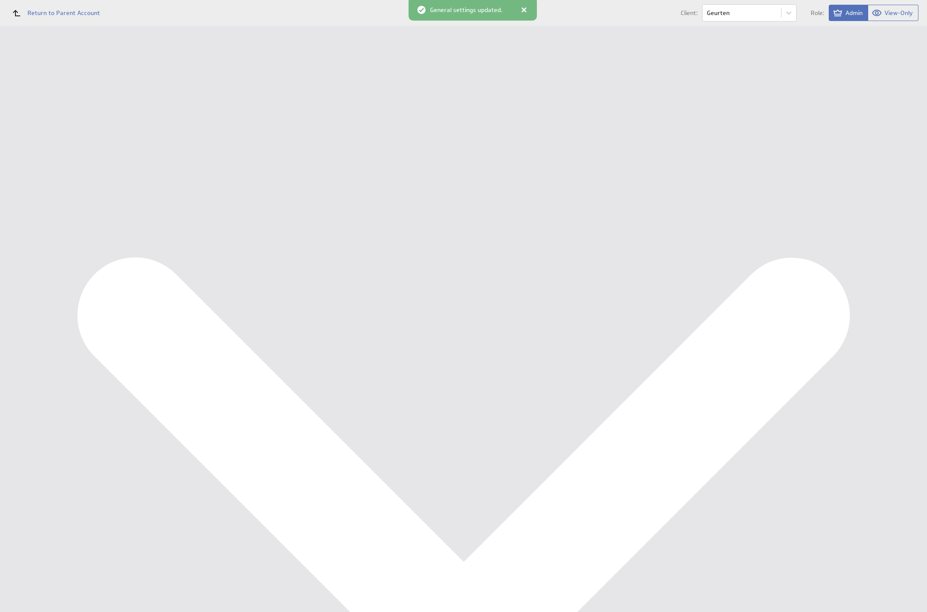 The width and height of the screenshot is (927, 612). I want to click on span: Return to Parent Account, so click(64, 13).